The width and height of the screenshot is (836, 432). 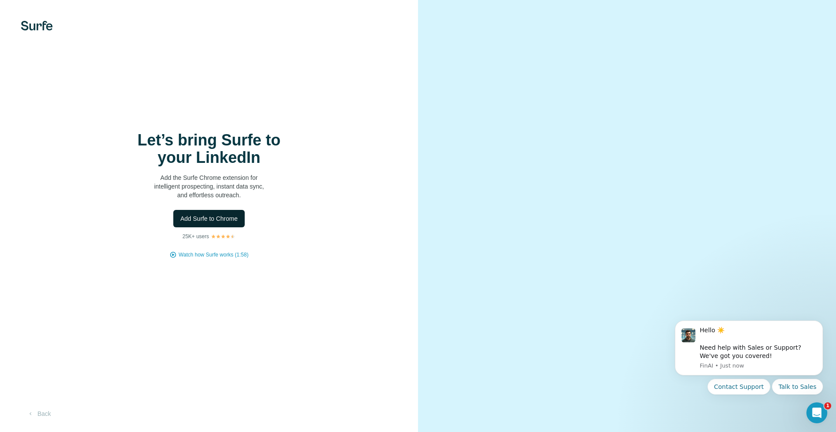 I want to click on div: message notification from FinAI, Just now. Hello ☀️ ​ Need help with Sales or Support? We've got ..., so click(x=87, y=38).